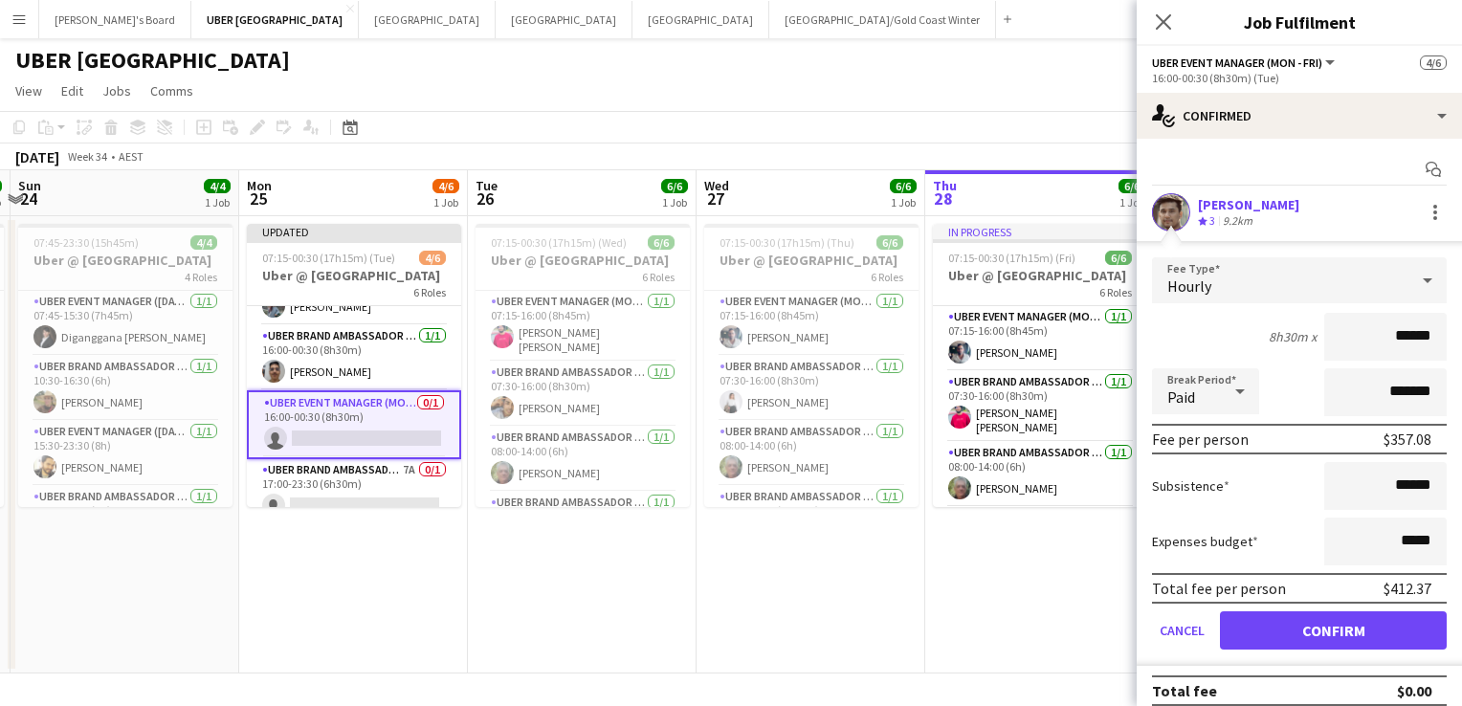 This screenshot has height=706, width=1462. I want to click on span: Sun, so click(30, 186).